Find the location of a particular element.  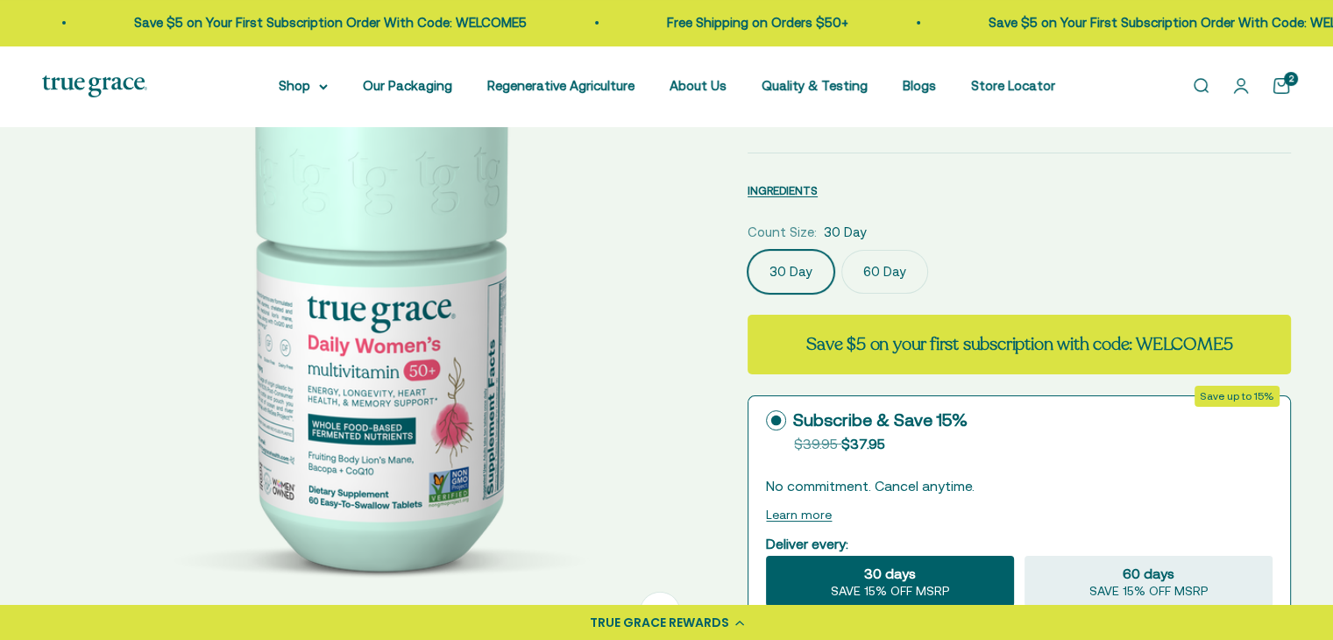

a: Free Shipping on Orders $50+ is located at coordinates (752, 22).